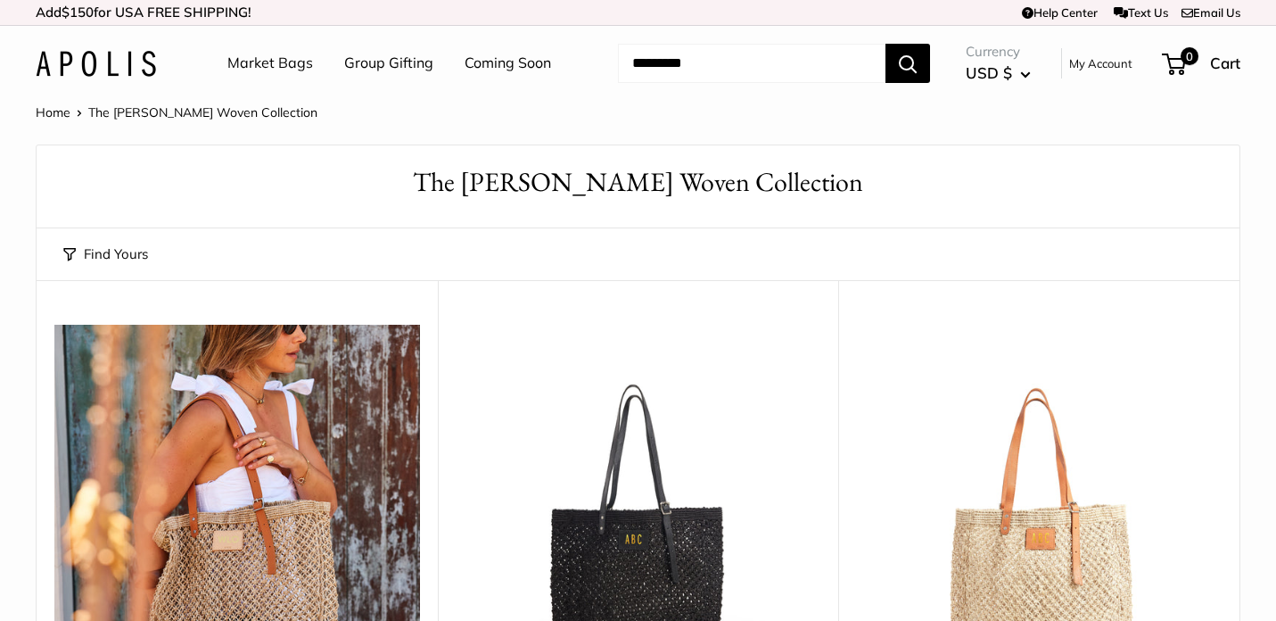  I want to click on span: USD $, so click(989, 72).